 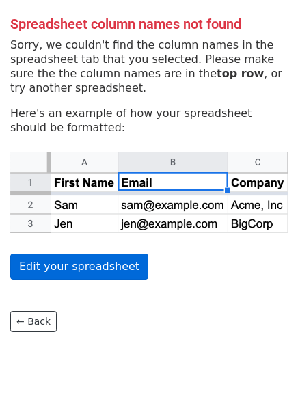 What do you see at coordinates (33, 321) in the screenshot?
I see `a: ← Back` at bounding box center [33, 321].